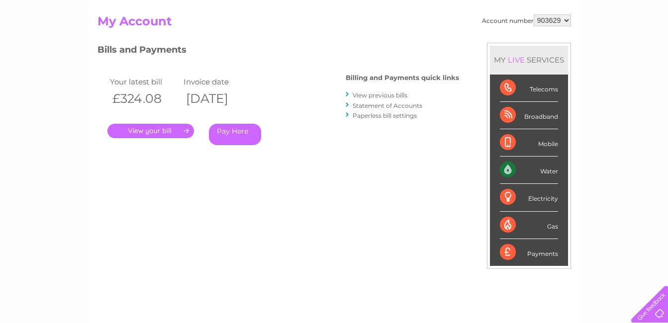 The image size is (668, 323). I want to click on a: Log out, so click(647, 46).